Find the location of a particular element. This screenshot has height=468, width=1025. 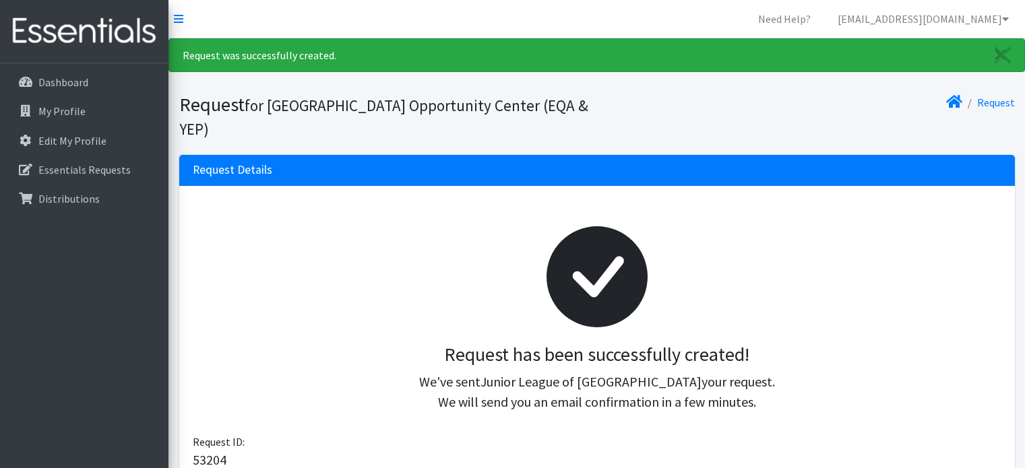

a: My Profile is located at coordinates (84, 111).